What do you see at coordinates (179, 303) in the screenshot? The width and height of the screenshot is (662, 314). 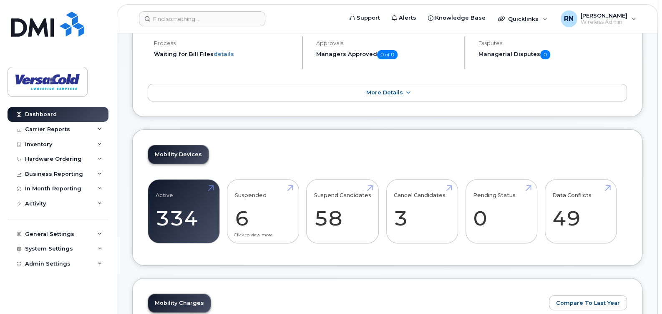 I see `a: Mobility Charges` at bounding box center [179, 303].